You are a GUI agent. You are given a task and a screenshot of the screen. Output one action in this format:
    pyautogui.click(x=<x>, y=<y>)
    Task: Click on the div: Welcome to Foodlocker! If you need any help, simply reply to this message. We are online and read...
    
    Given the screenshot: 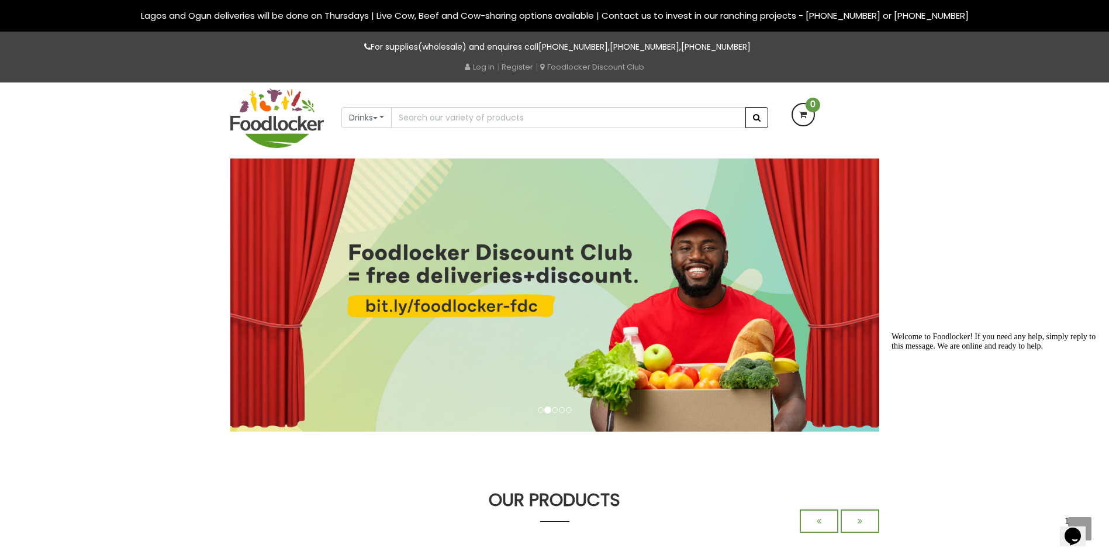 What is the action you would take?
    pyautogui.click(x=110, y=14)
    